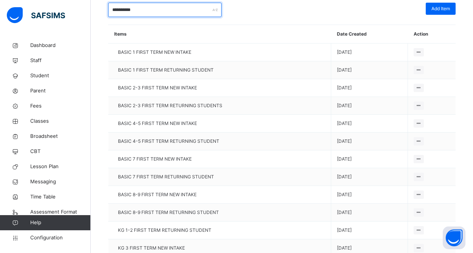  I want to click on th: Action, so click(432, 34).